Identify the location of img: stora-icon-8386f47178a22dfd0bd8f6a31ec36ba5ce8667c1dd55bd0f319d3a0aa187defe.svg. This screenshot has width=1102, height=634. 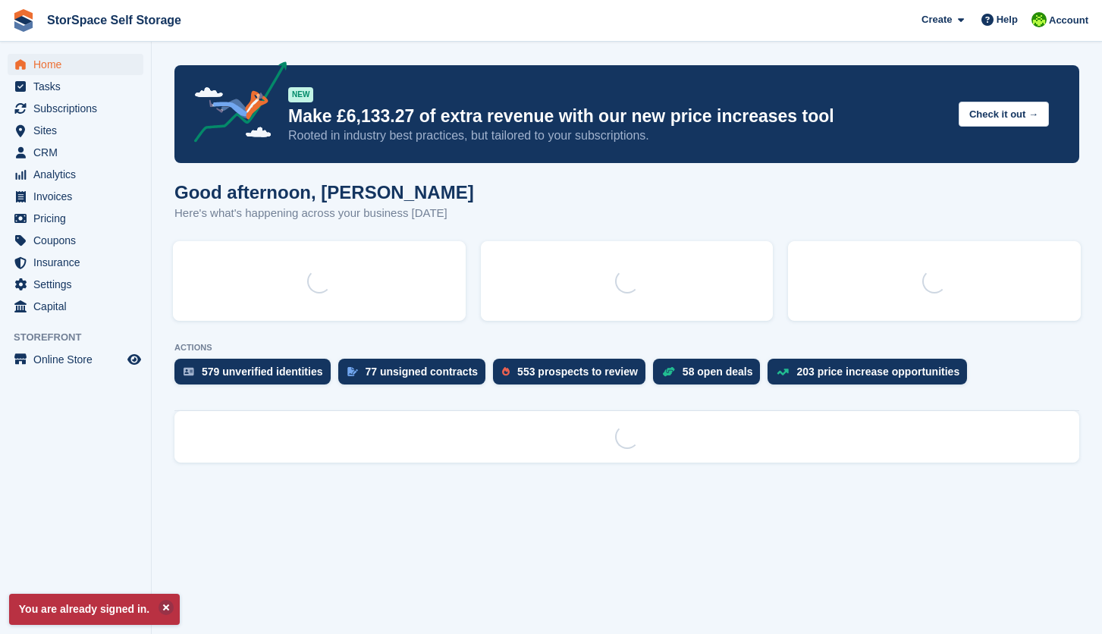
(24, 20).